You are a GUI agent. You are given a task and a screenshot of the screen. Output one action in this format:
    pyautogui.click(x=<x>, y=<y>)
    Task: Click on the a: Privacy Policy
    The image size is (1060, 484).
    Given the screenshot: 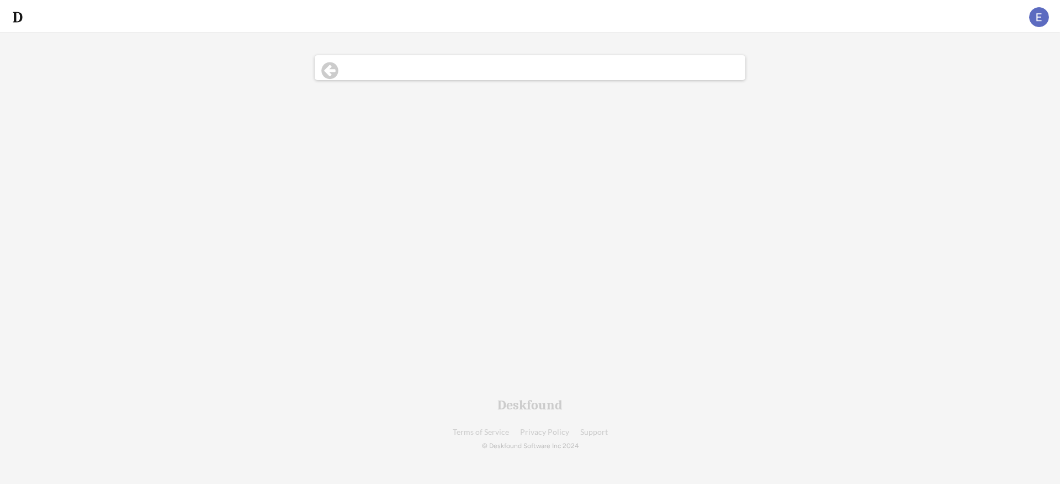 What is the action you would take?
    pyautogui.click(x=544, y=432)
    